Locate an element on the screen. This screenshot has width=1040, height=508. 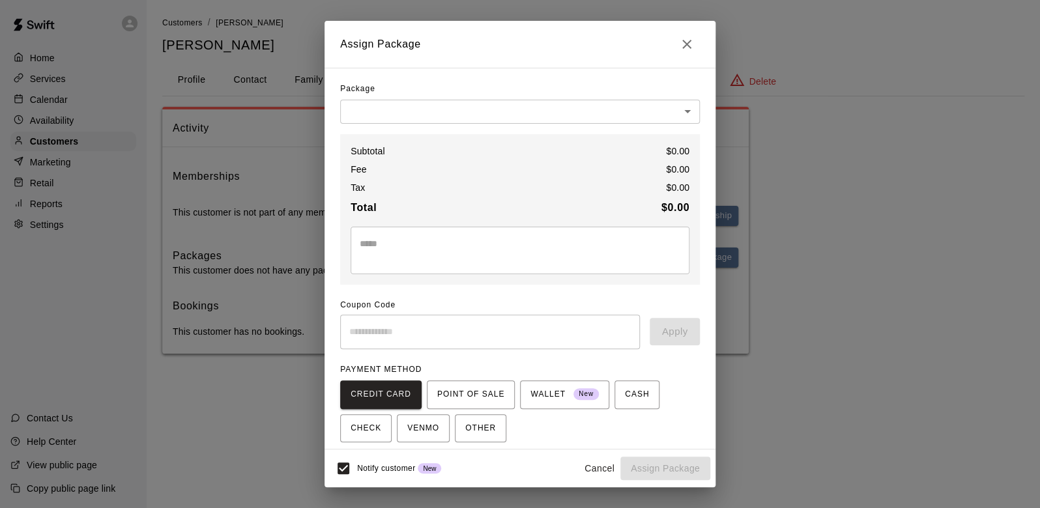
span: VENMO is located at coordinates (423, 429).